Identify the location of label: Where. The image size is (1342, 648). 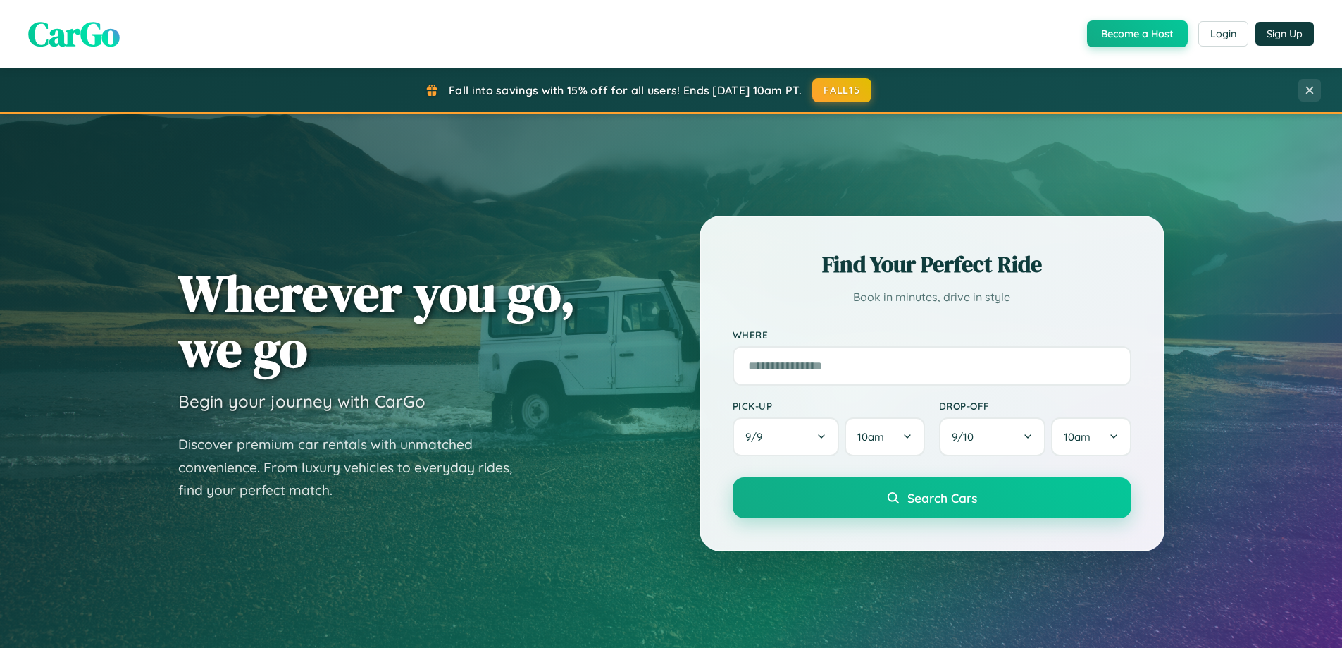
(932, 334).